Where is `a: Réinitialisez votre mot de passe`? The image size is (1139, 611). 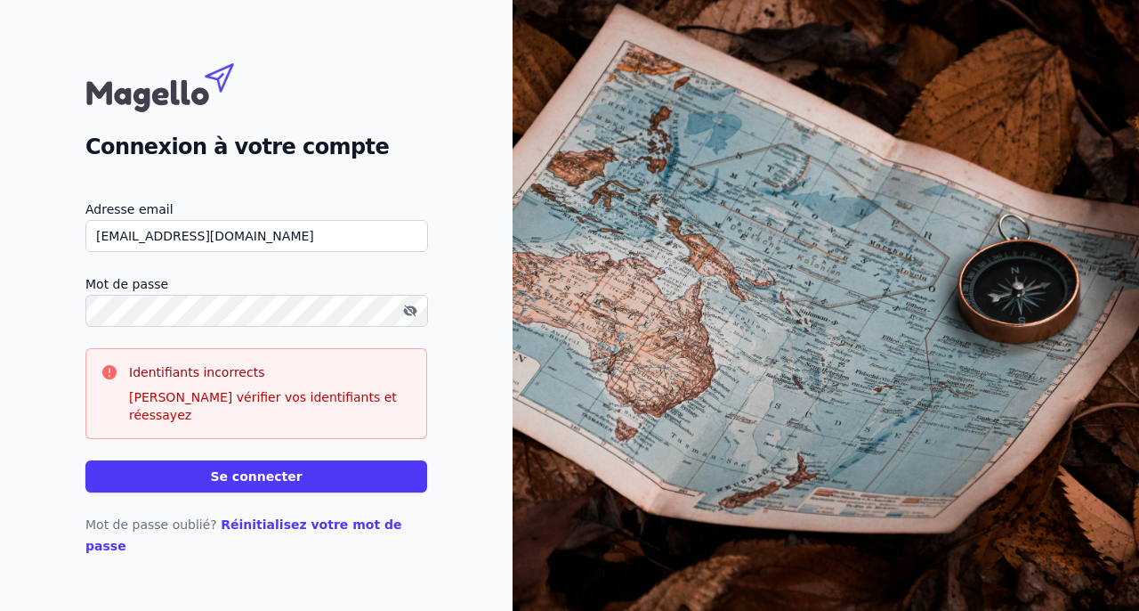
a: Réinitialisez votre mot de passe is located at coordinates (244, 535).